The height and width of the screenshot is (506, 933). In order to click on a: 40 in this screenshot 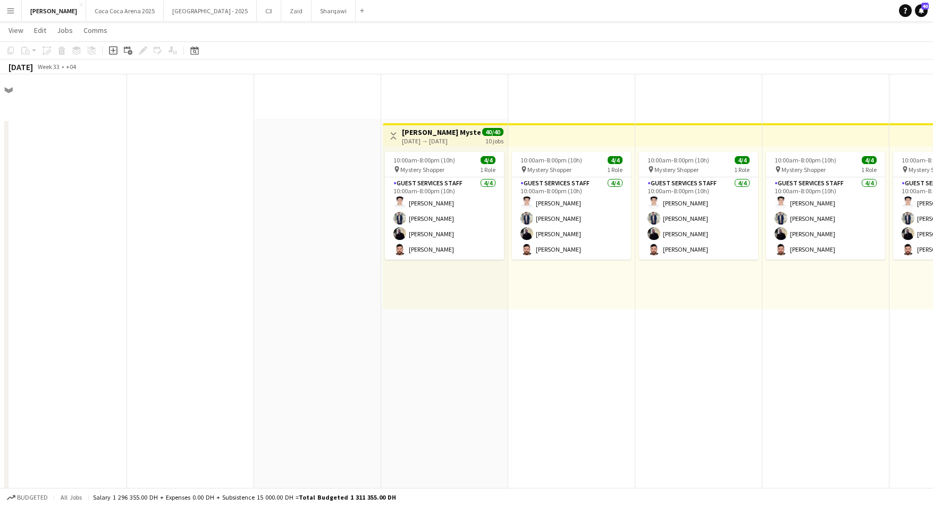, I will do `click(921, 11)`.